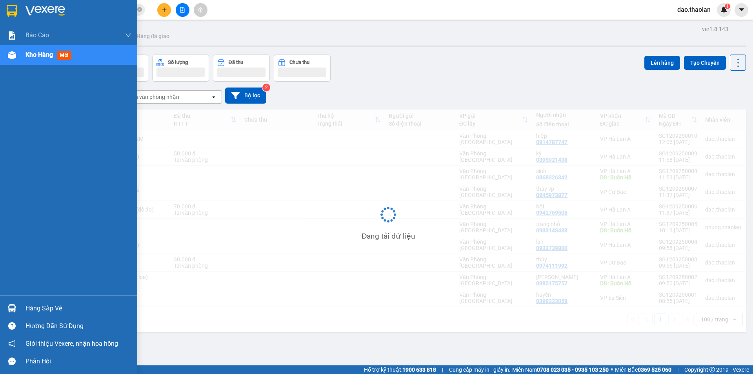 The width and height of the screenshot is (753, 374). I want to click on span: Báo cáo, so click(37, 35).